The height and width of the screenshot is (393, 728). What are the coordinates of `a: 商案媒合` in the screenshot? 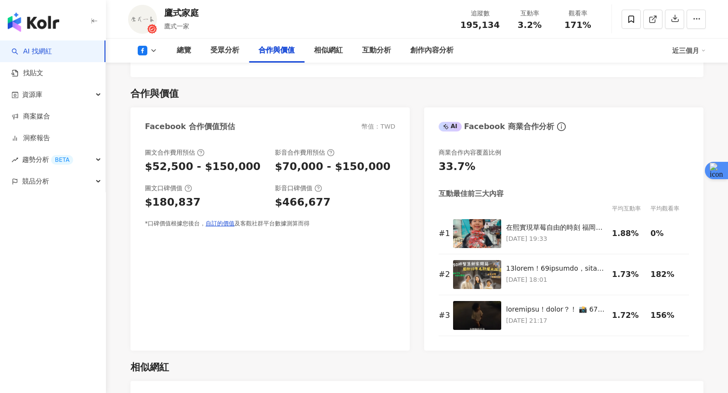 It's located at (31, 117).